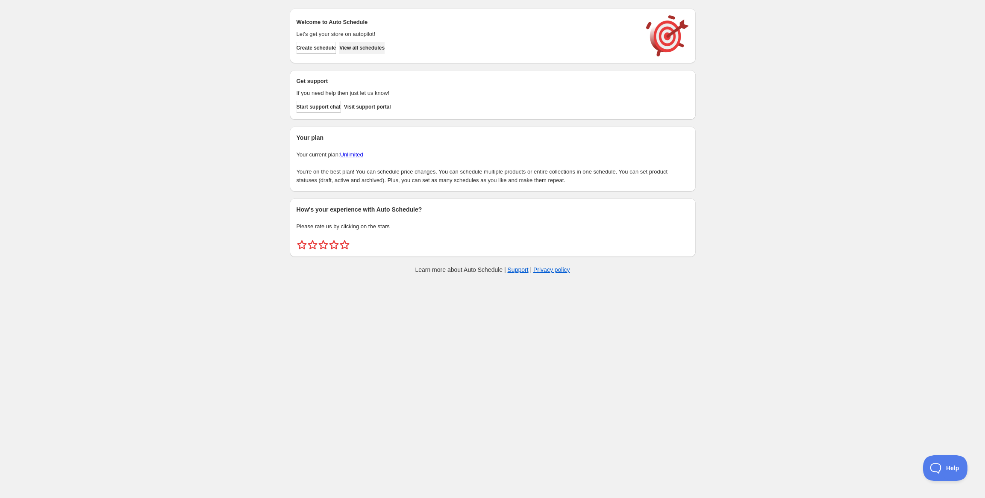 The image size is (985, 498). I want to click on span: Visit support portal, so click(367, 107).